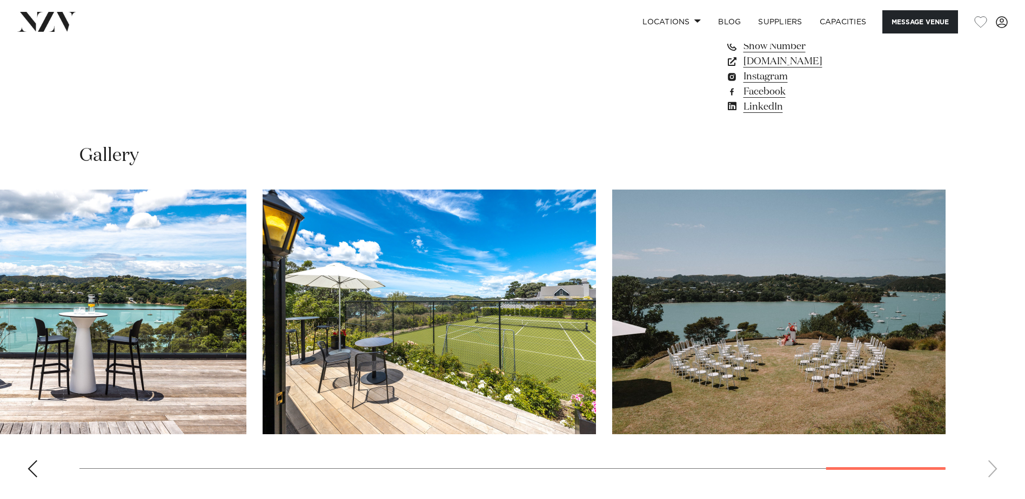 This screenshot has height=499, width=1025. Describe the element at coordinates (814, 107) in the screenshot. I see `a: LinkedIn` at that location.